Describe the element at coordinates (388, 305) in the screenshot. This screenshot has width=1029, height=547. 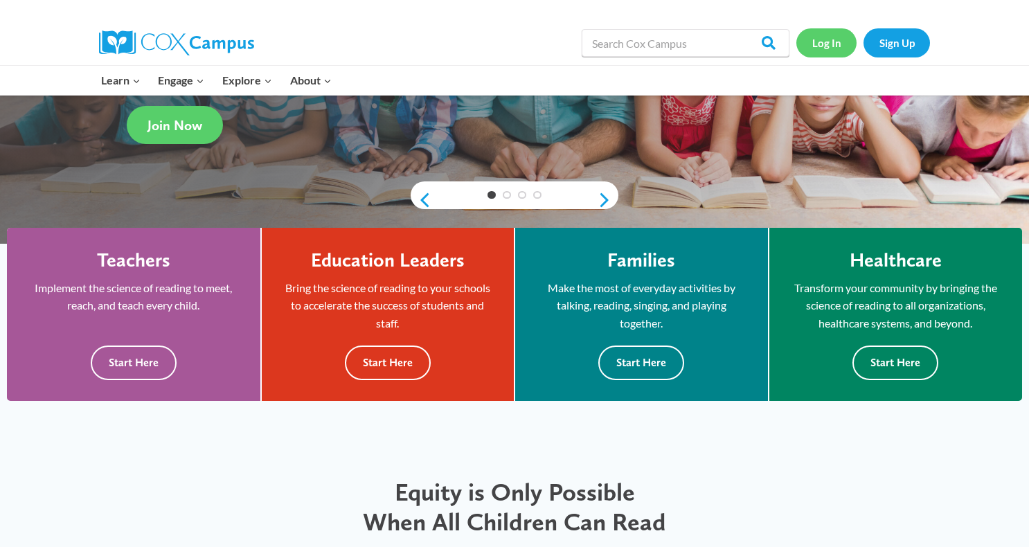
I see `p: Bring the science of reading to your schools to accelerate the success of students and staff.` at that location.